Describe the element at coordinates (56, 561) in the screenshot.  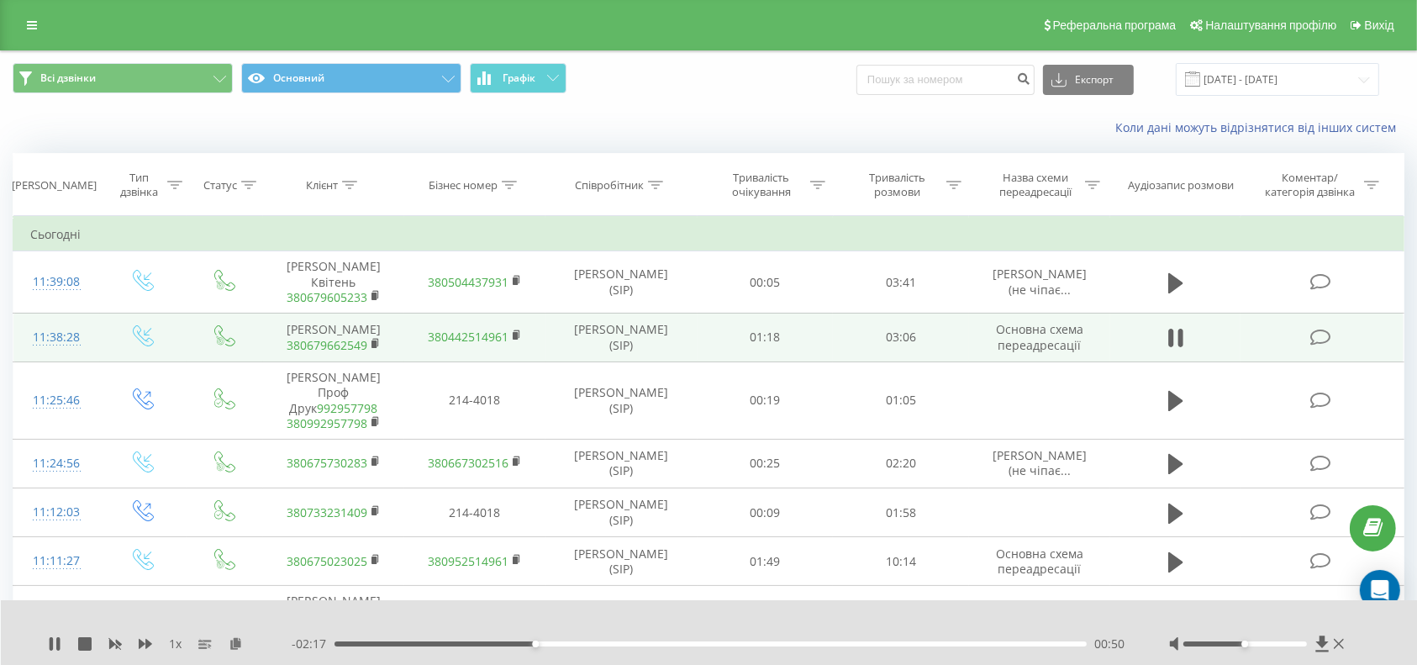
I see `div: 11:11:27` at that location.